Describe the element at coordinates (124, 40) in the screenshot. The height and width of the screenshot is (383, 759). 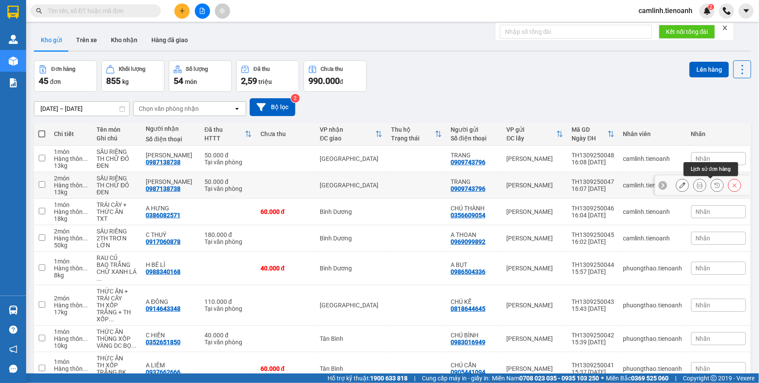
I see `button: Kho nhận` at that location.